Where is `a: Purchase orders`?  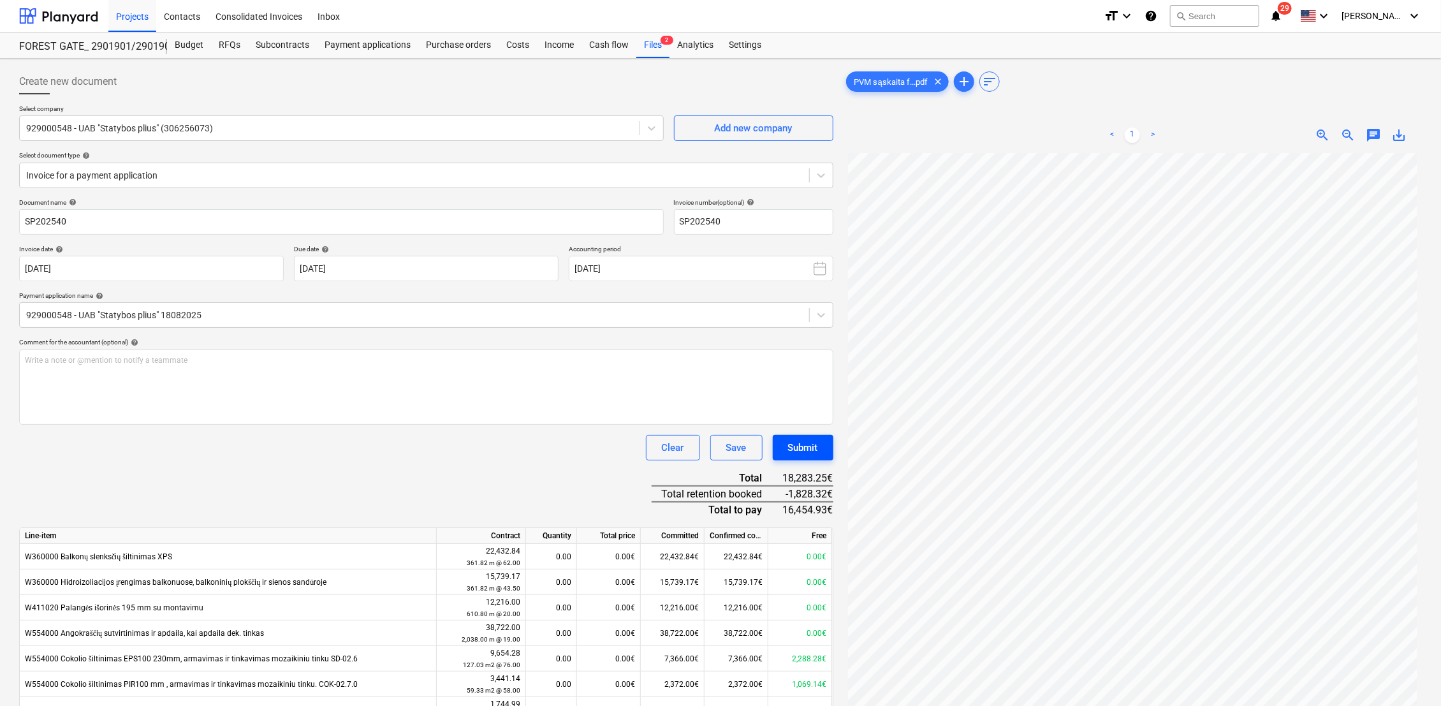
a: Purchase orders is located at coordinates (458, 45).